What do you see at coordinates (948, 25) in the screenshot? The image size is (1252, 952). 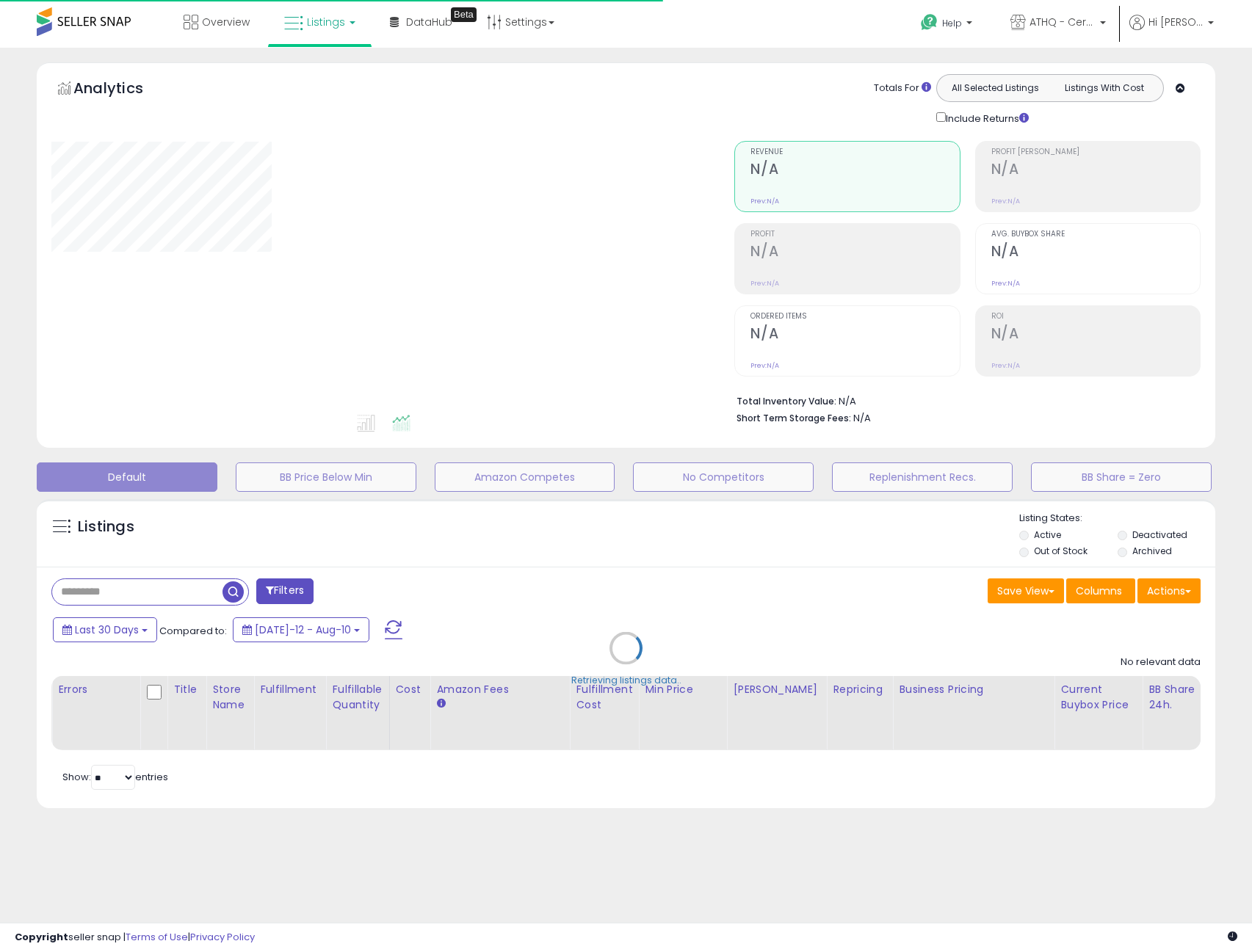 I see `a: Help` at bounding box center [948, 25].